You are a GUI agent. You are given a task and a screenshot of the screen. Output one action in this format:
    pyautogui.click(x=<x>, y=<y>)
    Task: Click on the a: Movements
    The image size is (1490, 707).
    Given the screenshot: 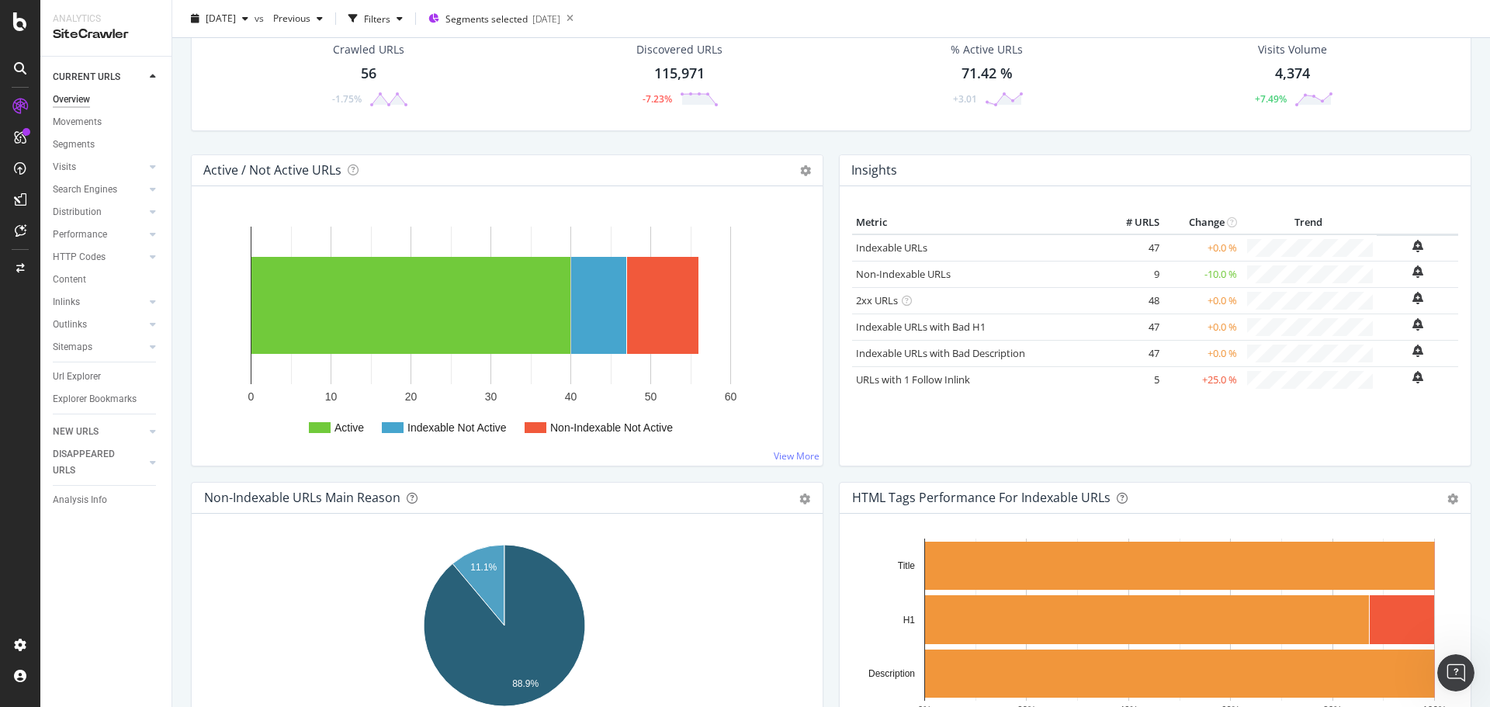 What is the action you would take?
    pyautogui.click(x=106, y=122)
    